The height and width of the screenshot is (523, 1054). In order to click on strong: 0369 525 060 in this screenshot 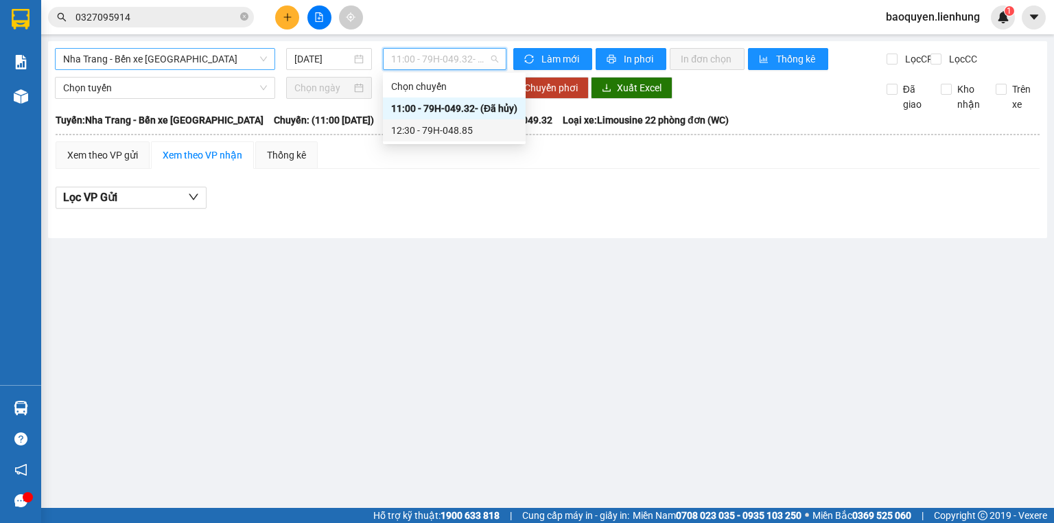, I will do `click(881, 515)`.